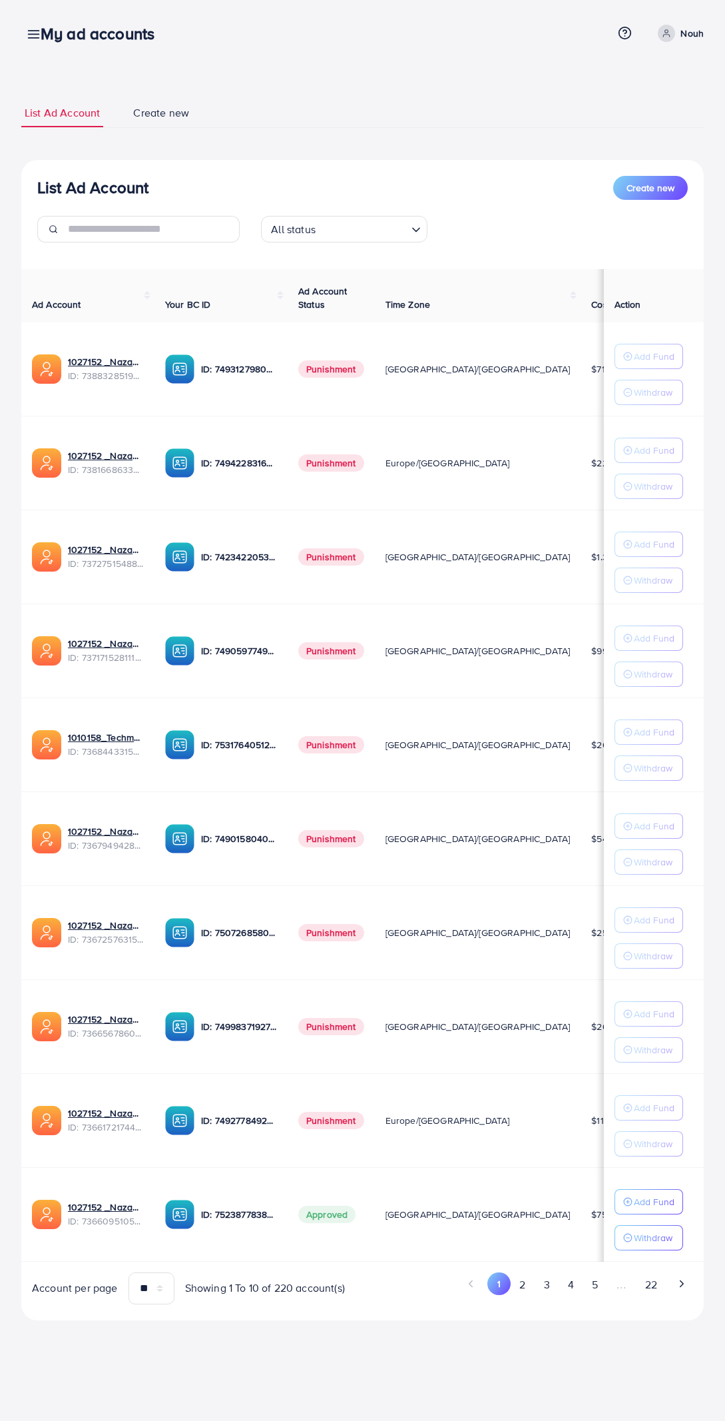  What do you see at coordinates (239, 933) in the screenshot?
I see `p: ID: 7507268580682137618` at bounding box center [239, 933].